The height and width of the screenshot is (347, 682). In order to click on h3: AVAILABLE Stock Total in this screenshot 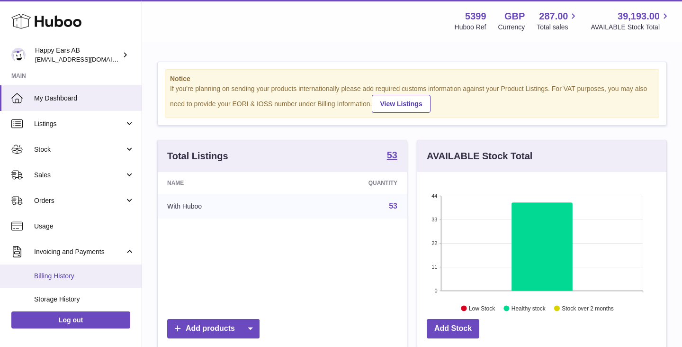, I will do `click(479, 156)`.